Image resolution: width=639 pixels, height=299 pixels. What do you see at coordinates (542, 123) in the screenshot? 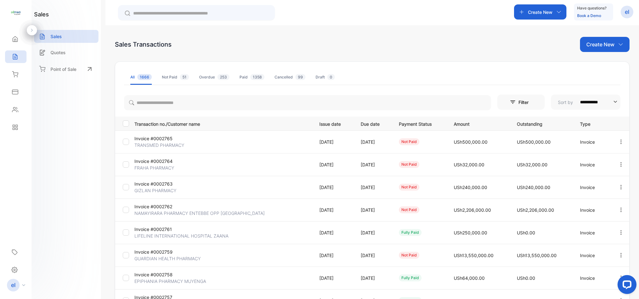
I see `p: Outstanding` at bounding box center [542, 123].